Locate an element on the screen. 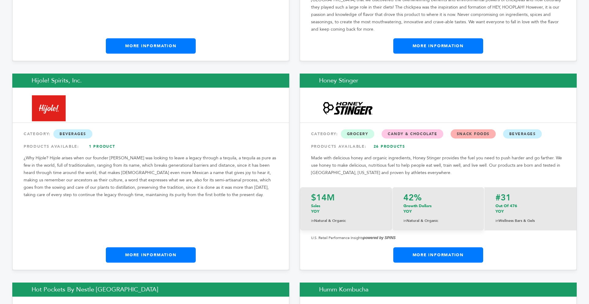 Image resolution: width=589 pixels, height=304 pixels. p: Made with delicious honey and organic ingredients, Honey Stinger provides the fuel you need to pu... is located at coordinates (438, 166).